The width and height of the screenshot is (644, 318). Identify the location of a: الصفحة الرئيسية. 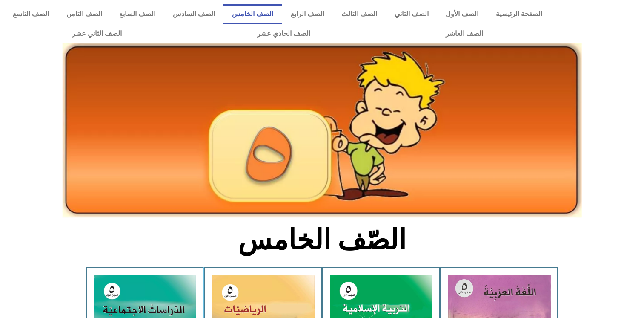
(519, 14).